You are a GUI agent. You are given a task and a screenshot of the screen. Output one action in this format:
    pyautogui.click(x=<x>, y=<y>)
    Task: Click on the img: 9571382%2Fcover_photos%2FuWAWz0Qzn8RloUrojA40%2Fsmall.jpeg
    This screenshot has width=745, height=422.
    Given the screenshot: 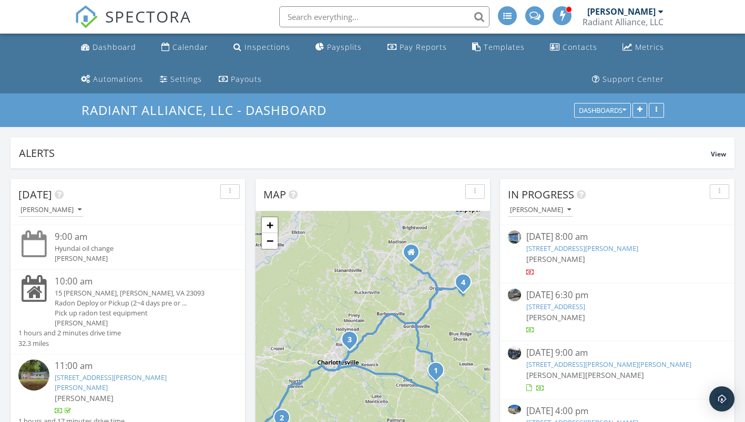 What is the action you would take?
    pyautogui.click(x=514, y=410)
    